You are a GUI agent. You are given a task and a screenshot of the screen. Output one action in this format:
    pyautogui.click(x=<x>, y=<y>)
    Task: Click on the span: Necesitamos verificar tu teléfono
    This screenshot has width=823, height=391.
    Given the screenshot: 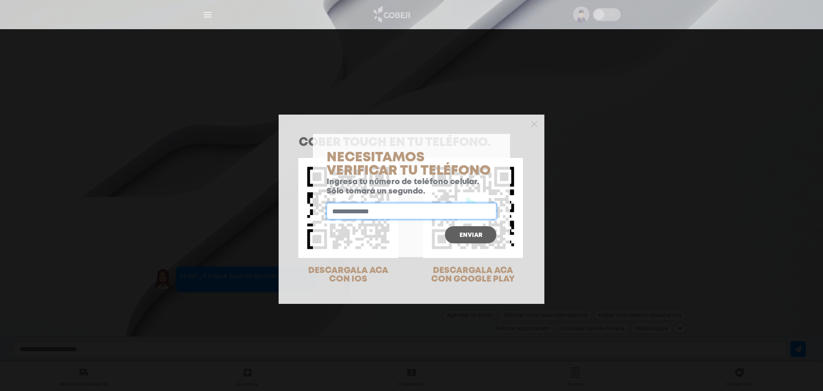 What is the action you would take?
    pyautogui.click(x=409, y=164)
    